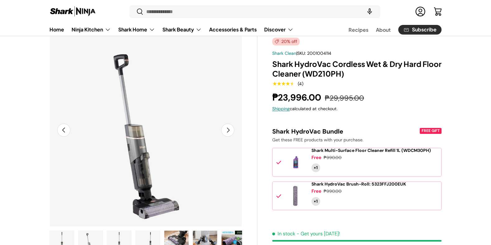  I want to click on summary: Discover, so click(279, 30).